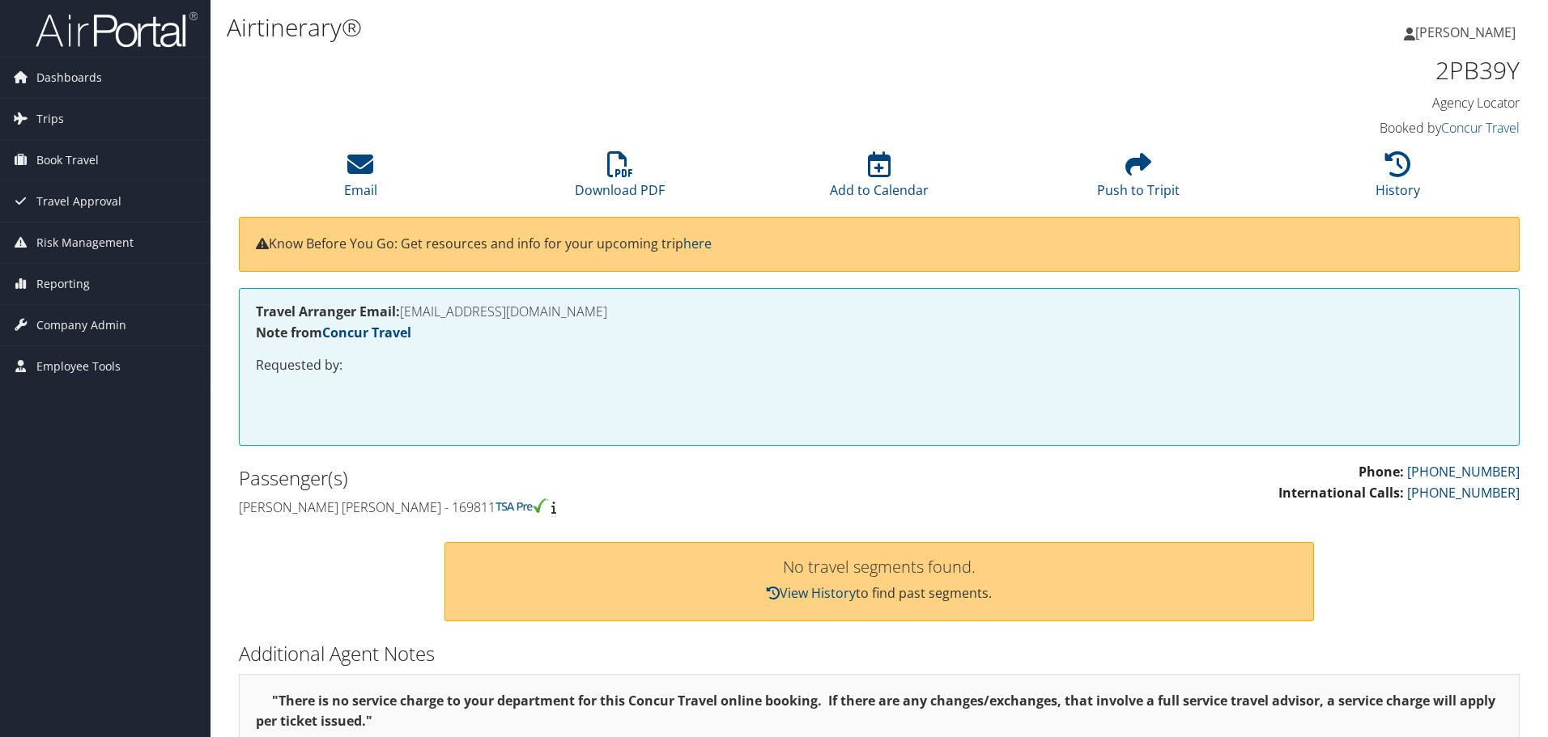 This screenshot has width=1548, height=737. I want to click on img: airportal-logo.png, so click(117, 29).